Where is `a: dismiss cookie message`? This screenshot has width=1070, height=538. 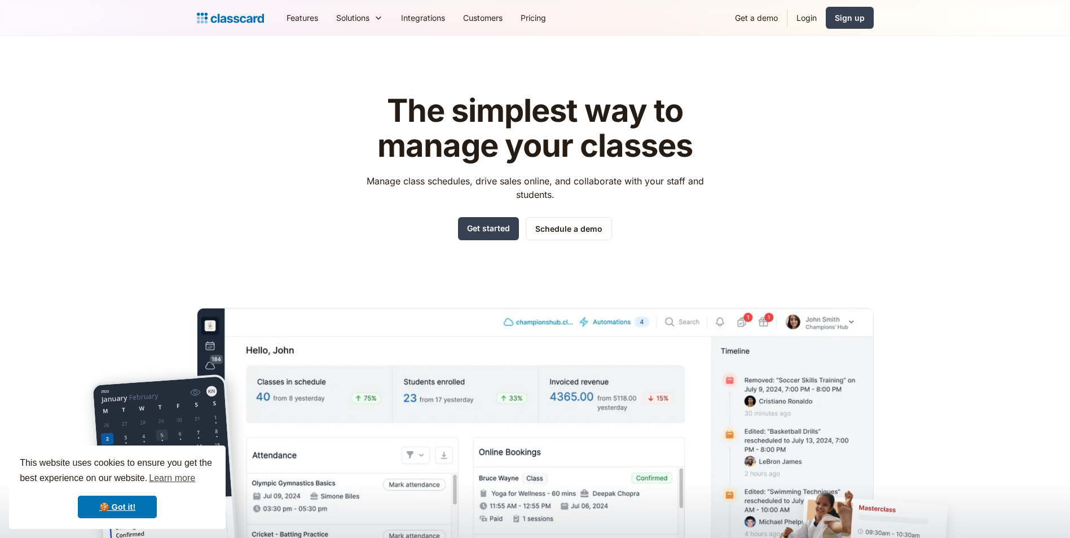 a: dismiss cookie message is located at coordinates (117, 507).